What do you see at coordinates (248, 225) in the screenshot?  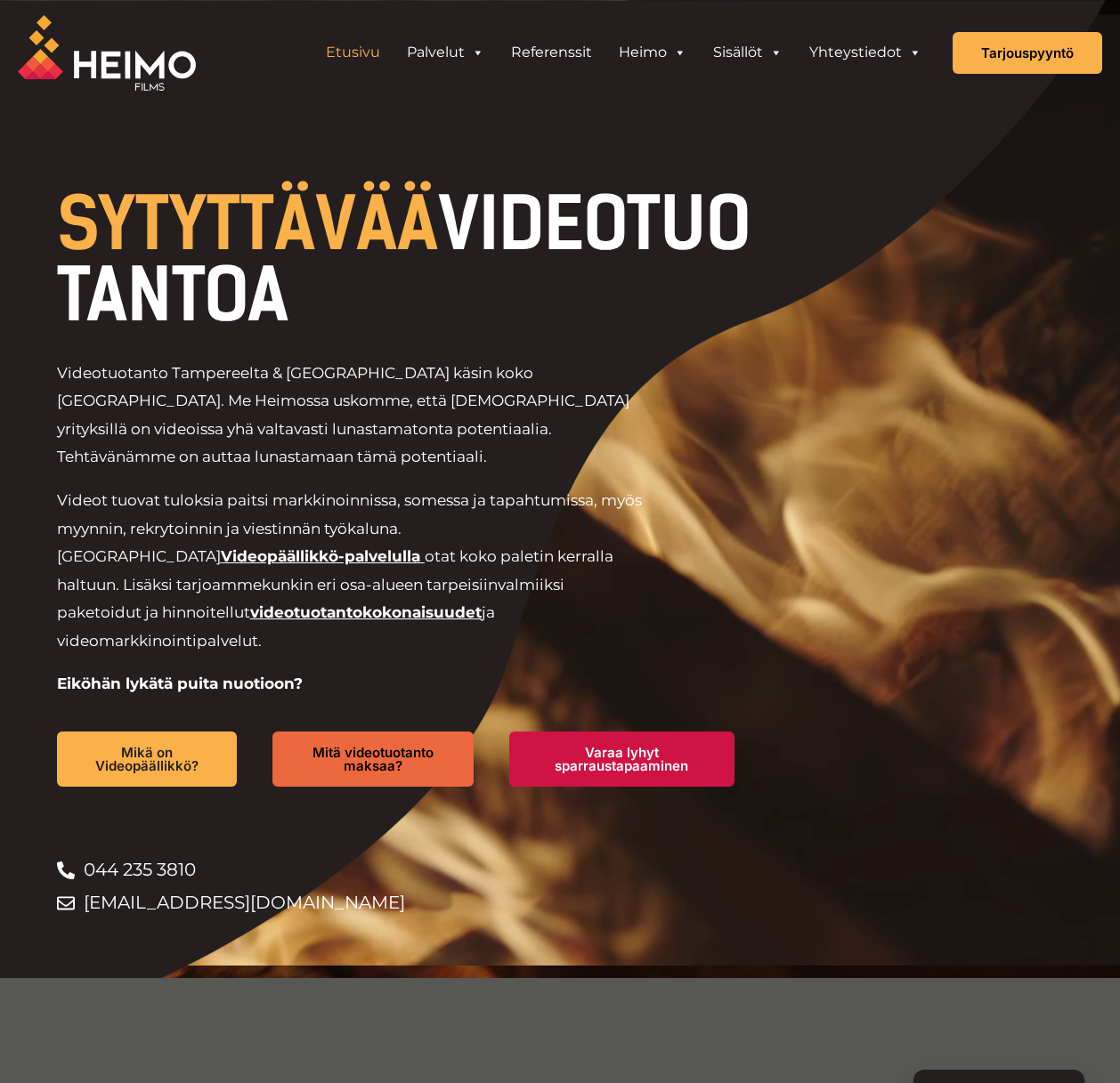 I see `span: SYTYTTÄVÄÄ` at bounding box center [248, 225].